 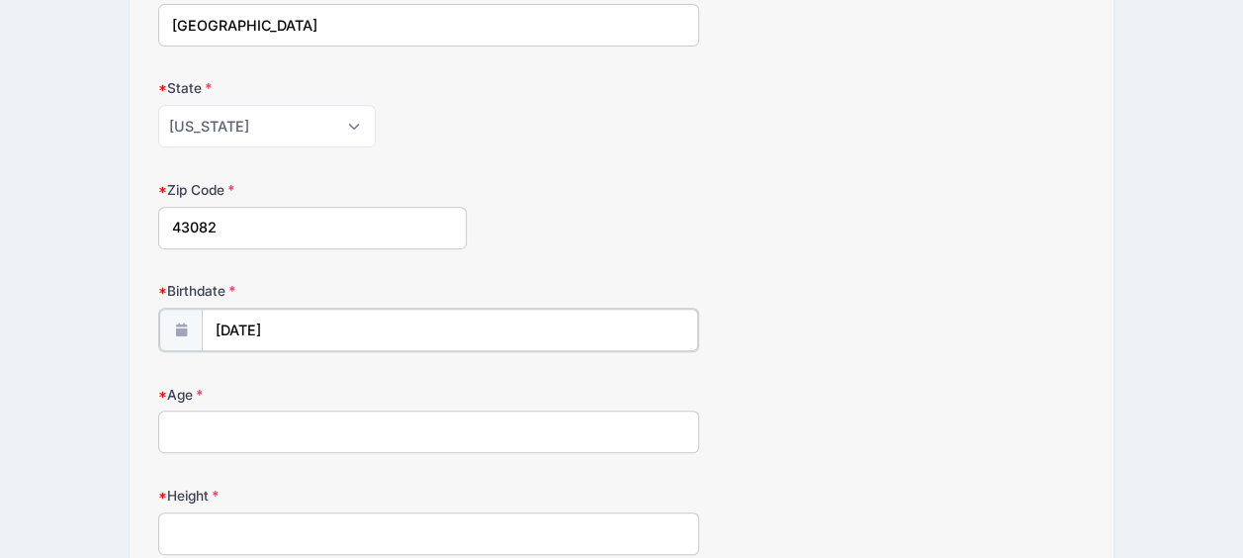 I want to click on input: xxxxx, so click(x=313, y=227).